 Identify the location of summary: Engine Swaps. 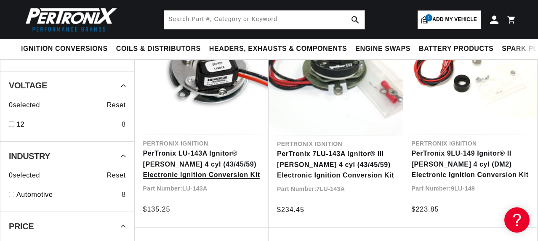
(383, 49).